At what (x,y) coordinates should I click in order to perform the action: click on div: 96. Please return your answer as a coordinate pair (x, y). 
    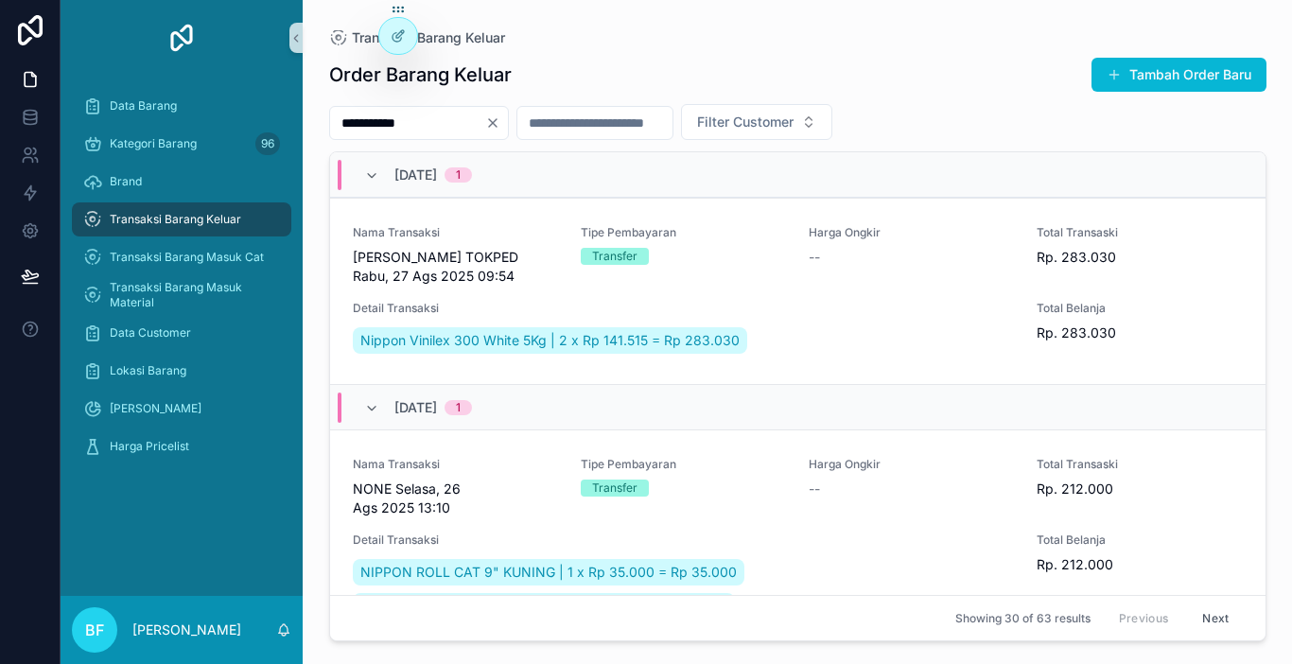
    Looking at the image, I should click on (268, 144).